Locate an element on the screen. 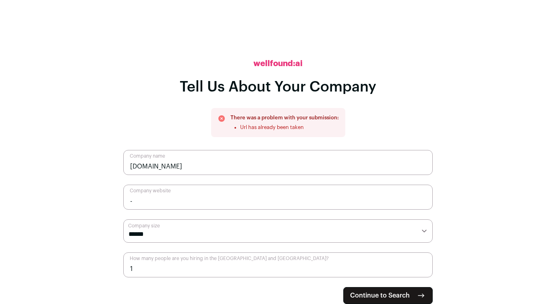 The height and width of the screenshot is (304, 556). span: Continue to Search is located at coordinates (380, 295).